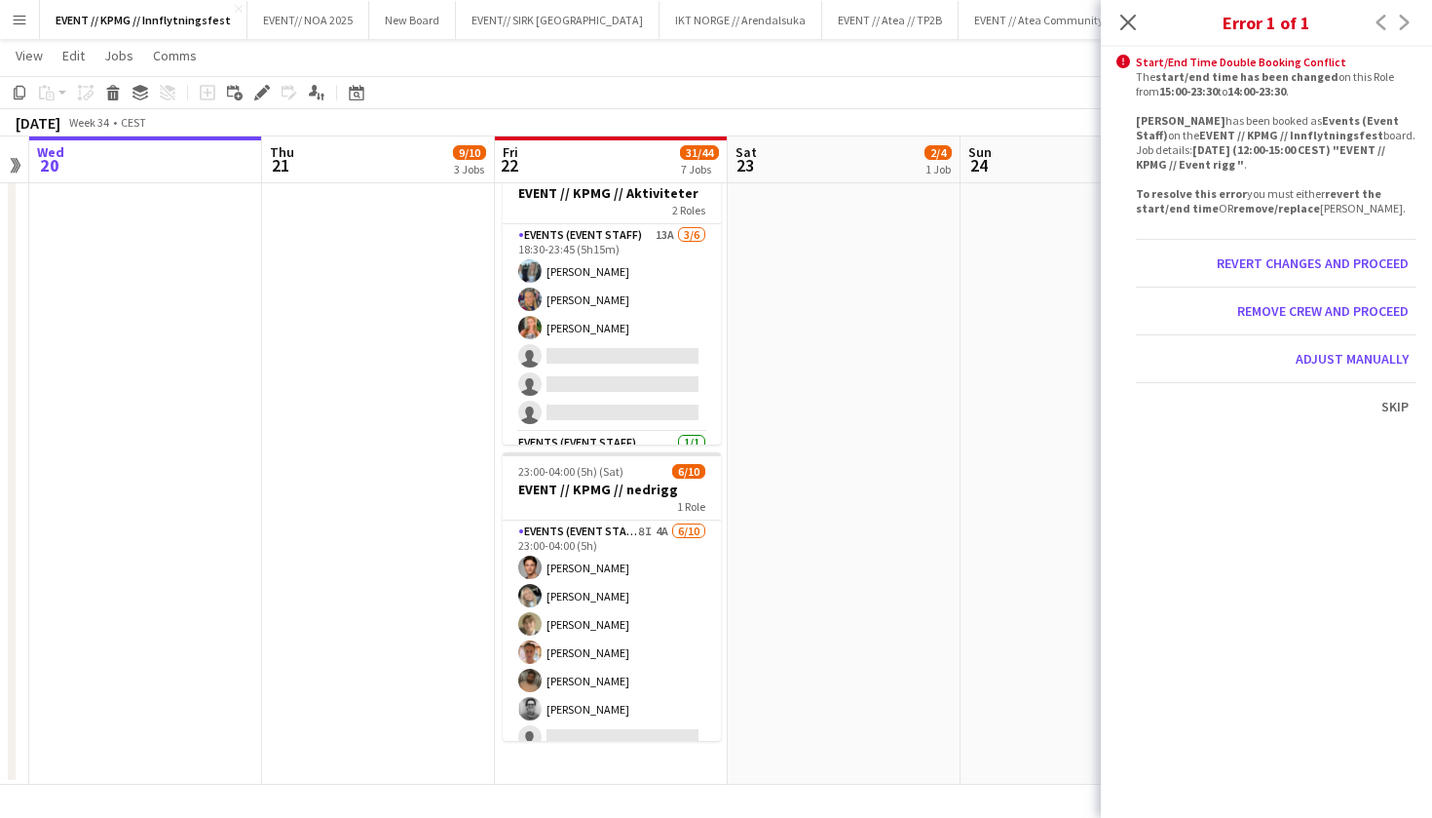 This screenshot has height=818, width=1432. I want to click on a: Edit, so click(73, 56).